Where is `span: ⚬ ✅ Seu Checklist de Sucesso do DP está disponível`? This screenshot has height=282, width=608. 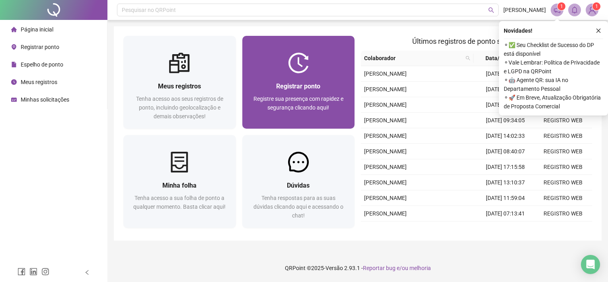
span: ⚬ ✅ Seu Checklist de Sucesso do DP está disponível is located at coordinates (554, 49).